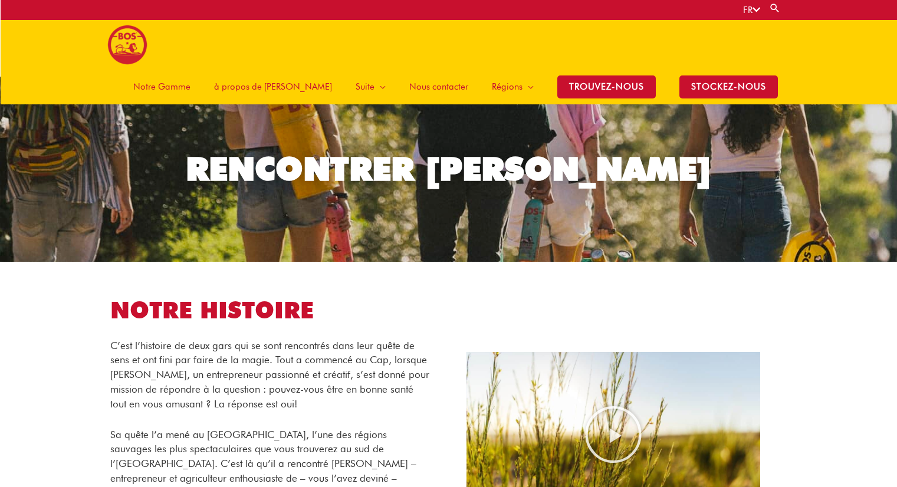 The width and height of the screenshot is (897, 487). Describe the element at coordinates (606, 87) in the screenshot. I see `a: TROUVEZ-NOUS` at that location.